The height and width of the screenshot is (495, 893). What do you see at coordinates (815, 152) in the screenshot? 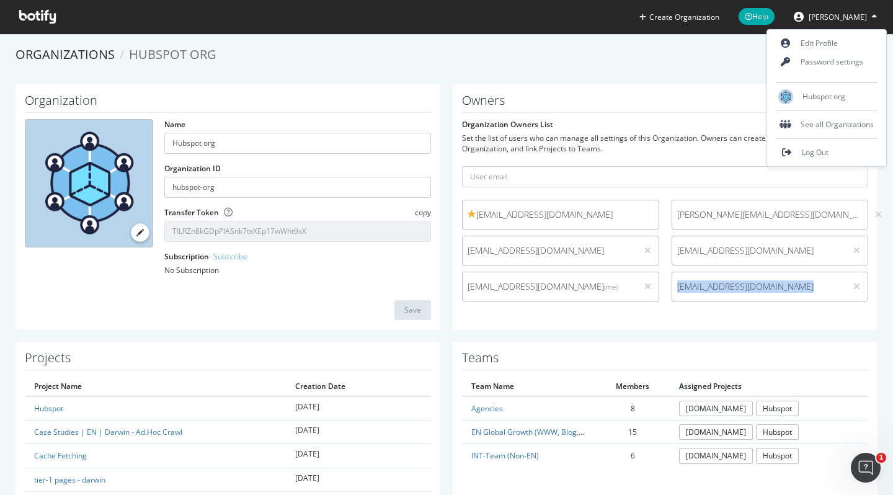
I see `span: Log Out` at bounding box center [815, 152].